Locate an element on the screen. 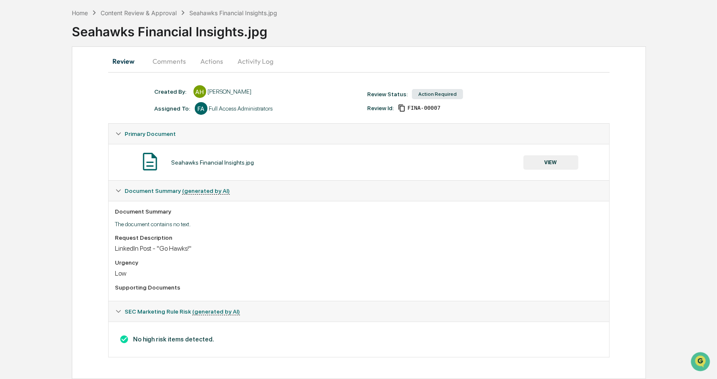  button: Comments is located at coordinates (169, 61).